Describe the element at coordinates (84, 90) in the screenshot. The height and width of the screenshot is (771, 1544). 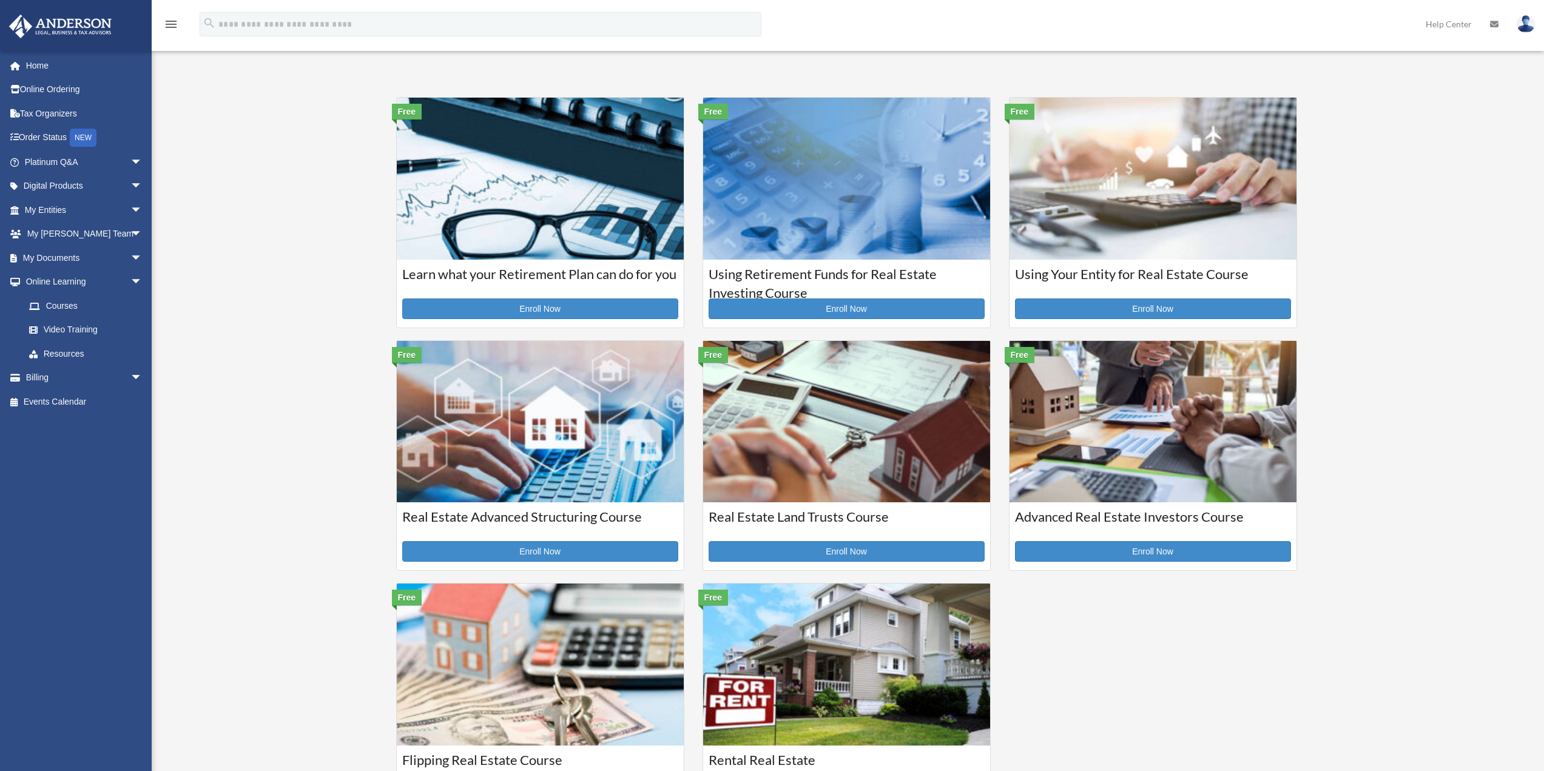
I see `a: Online Ordering` at that location.